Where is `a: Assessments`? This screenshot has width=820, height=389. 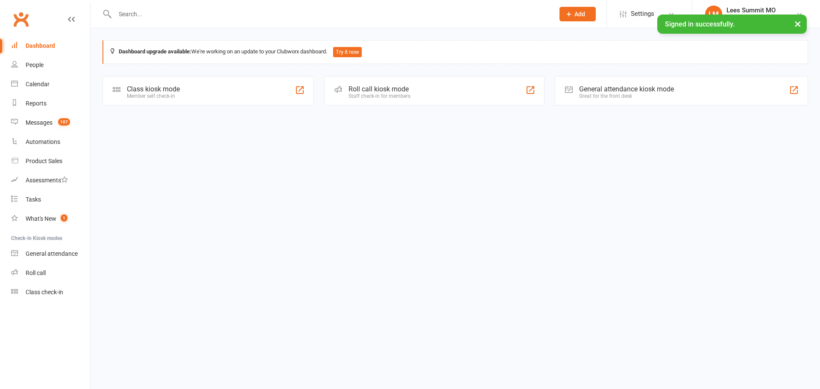 a: Assessments is located at coordinates (50, 180).